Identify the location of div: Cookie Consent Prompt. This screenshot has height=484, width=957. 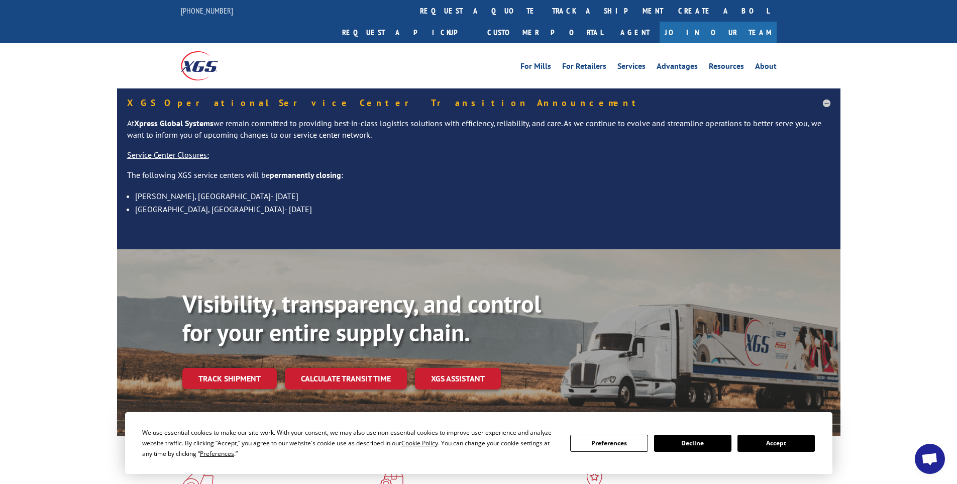
(479, 443).